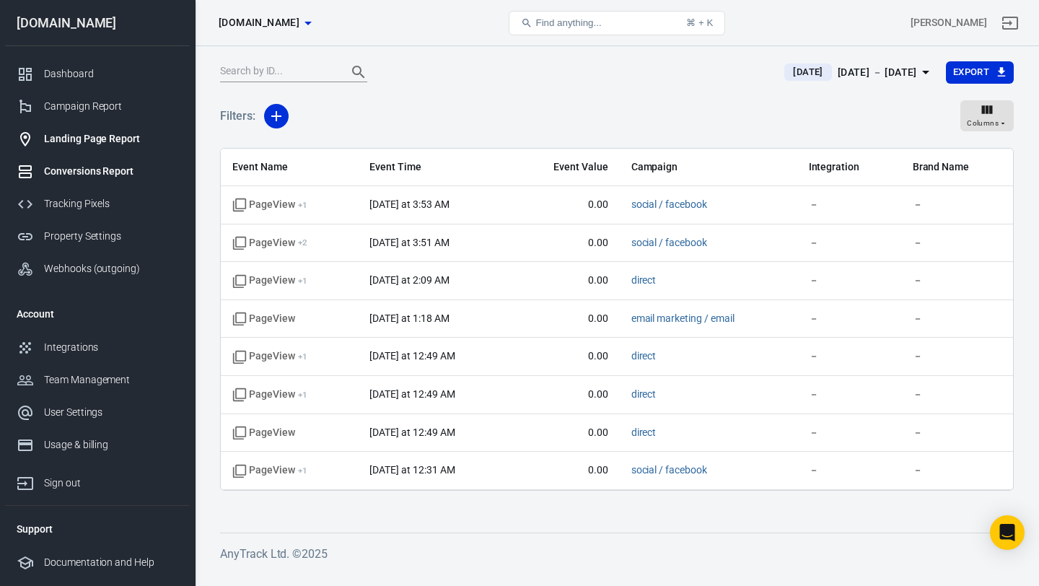  What do you see at coordinates (278, 72) in the screenshot?
I see `input: Search by ID...` at bounding box center [278, 72].